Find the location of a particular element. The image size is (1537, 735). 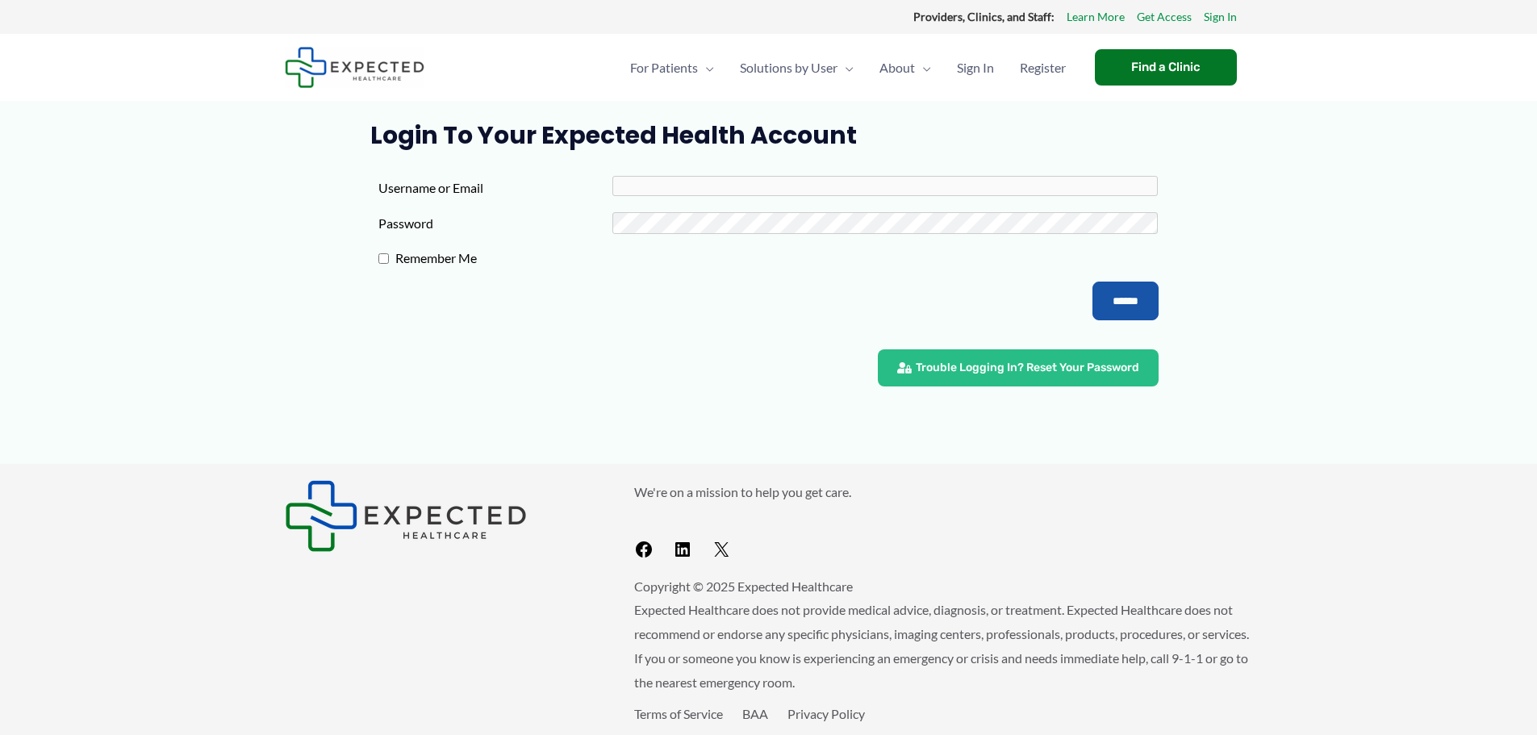

label: Username or Email is located at coordinates (495, 188).